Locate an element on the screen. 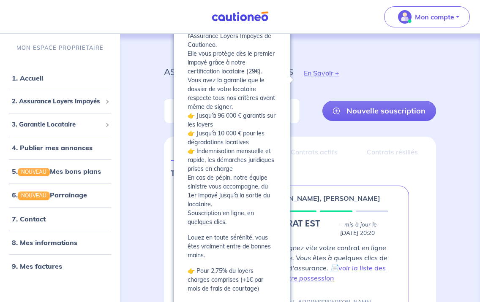 The height and width of the screenshot is (302, 480). button: illu_account_valid_menu.svgMon compte is located at coordinates (427, 17).